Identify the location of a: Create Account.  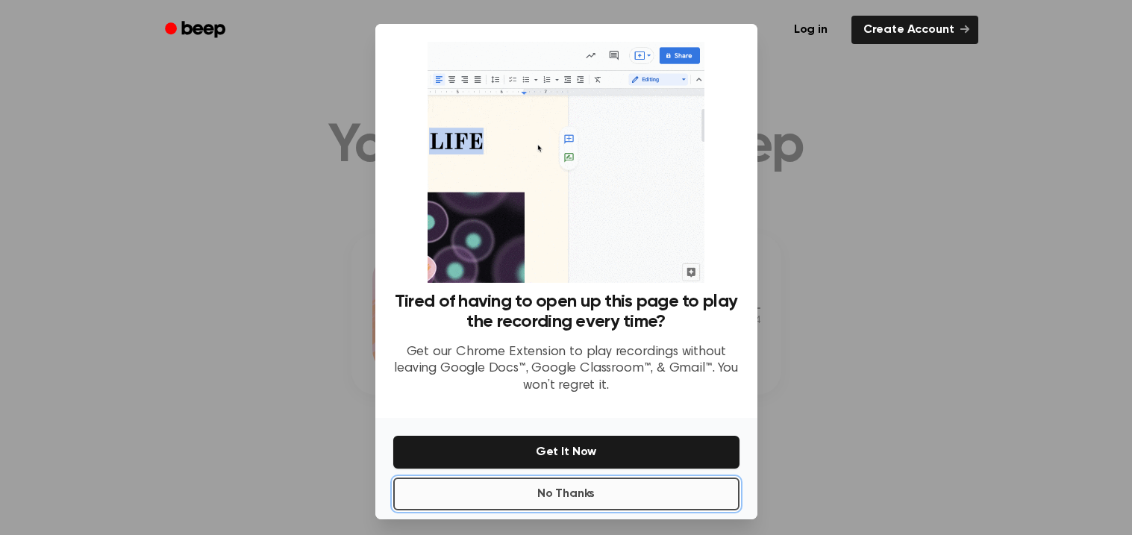
(915, 30).